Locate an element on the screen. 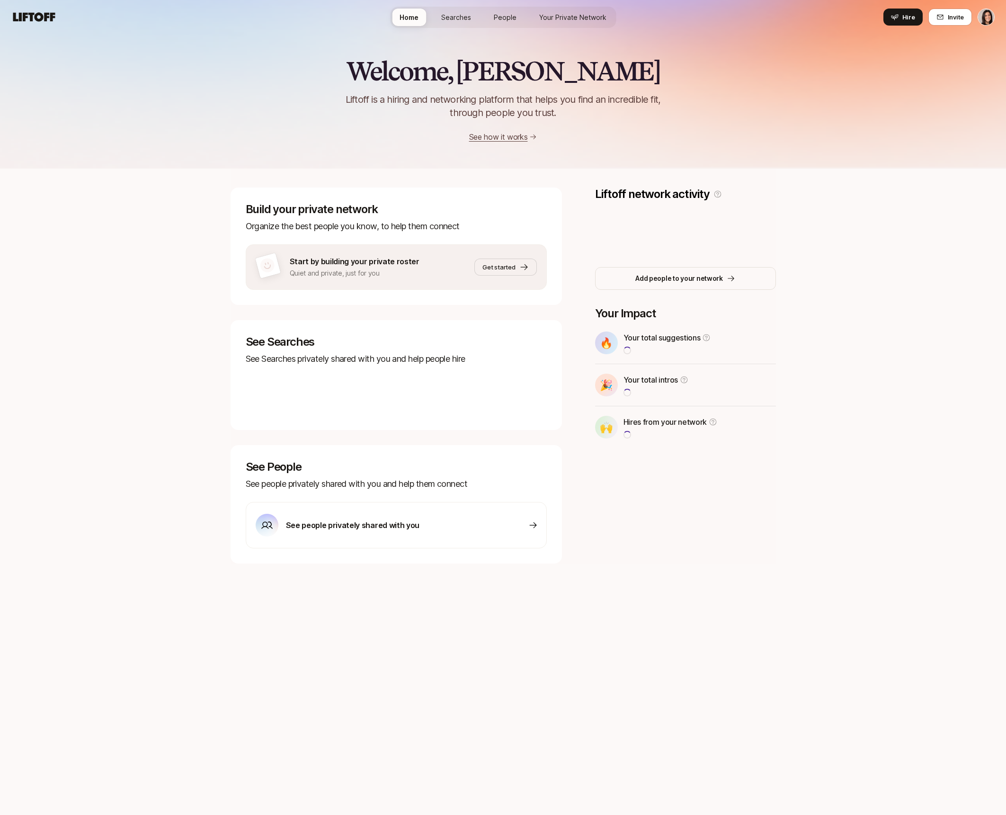 The image size is (1006, 815). button: Add people to your network is located at coordinates (685, 278).